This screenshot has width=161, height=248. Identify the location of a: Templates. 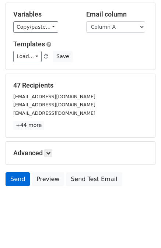
(29, 44).